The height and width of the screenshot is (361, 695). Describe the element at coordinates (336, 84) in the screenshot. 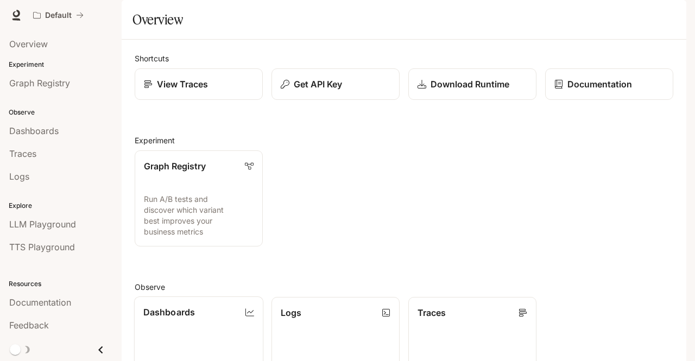

I see `button: Get API Key` at that location.